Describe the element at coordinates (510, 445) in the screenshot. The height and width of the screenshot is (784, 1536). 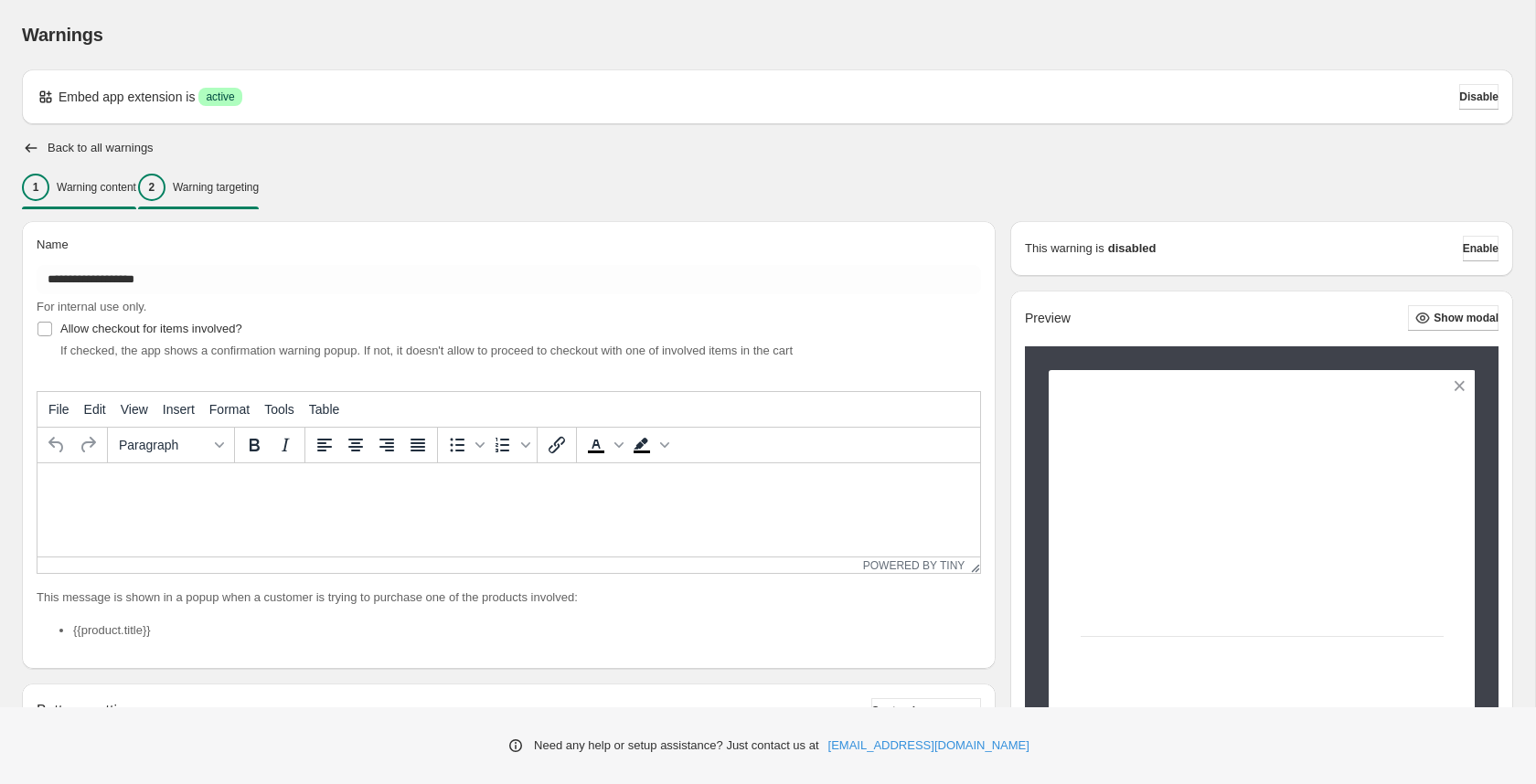
I see `div: Numbered list` at that location.